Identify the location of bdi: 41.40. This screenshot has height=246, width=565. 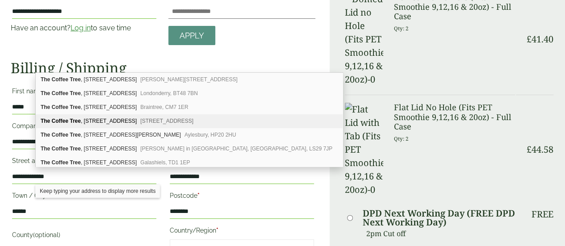
(540, 39).